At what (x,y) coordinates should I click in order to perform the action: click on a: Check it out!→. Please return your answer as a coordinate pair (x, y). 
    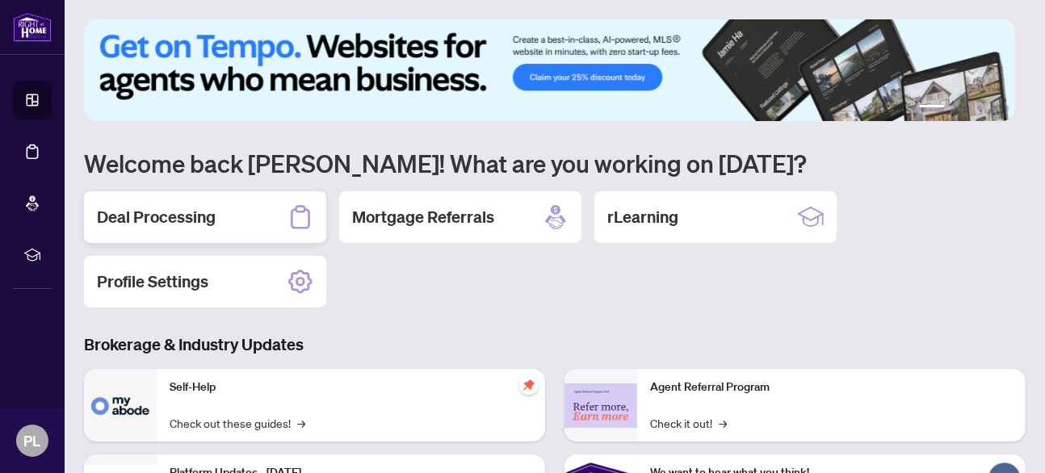
    Looking at the image, I should click on (688, 423).